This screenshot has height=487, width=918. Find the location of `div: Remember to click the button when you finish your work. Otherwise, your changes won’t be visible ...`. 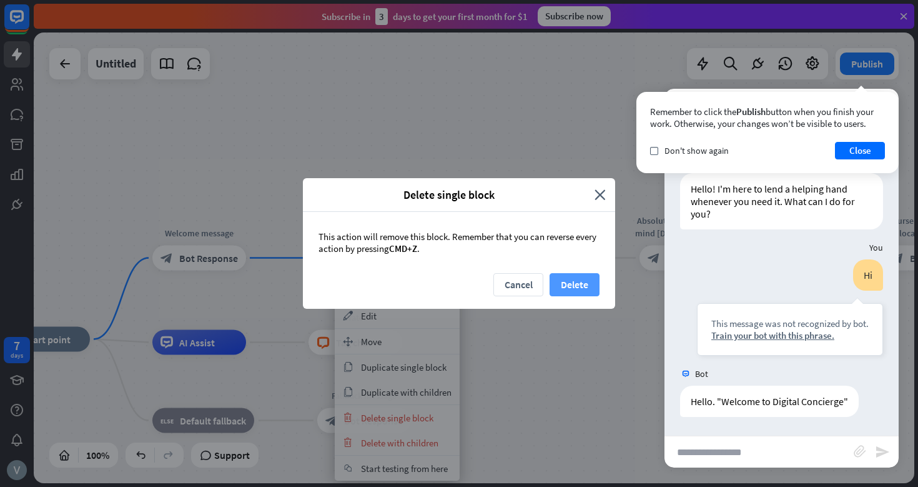

div: Remember to click the button when you finish your work. Otherwise, your changes won’t be visible ... is located at coordinates (768, 117).